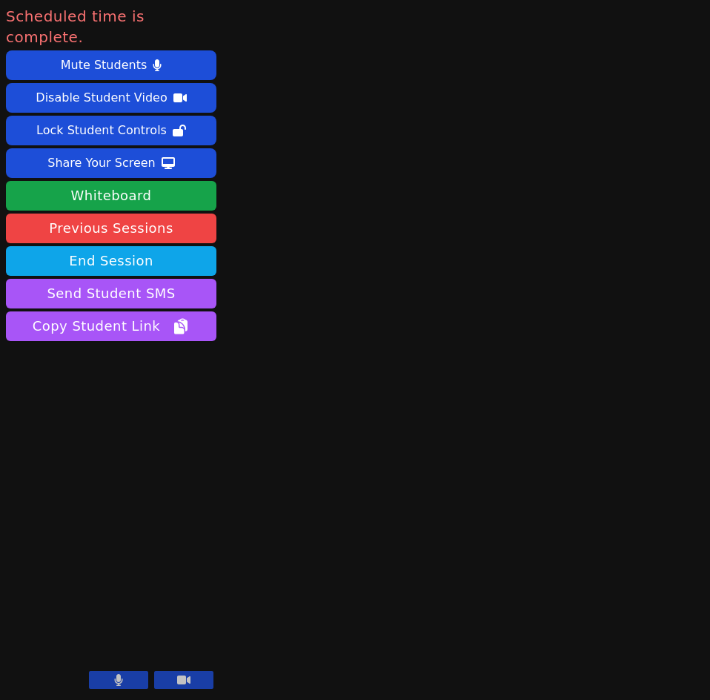 This screenshot has width=710, height=700. Describe the element at coordinates (104, 65) in the screenshot. I see `div: Mute Students` at that location.